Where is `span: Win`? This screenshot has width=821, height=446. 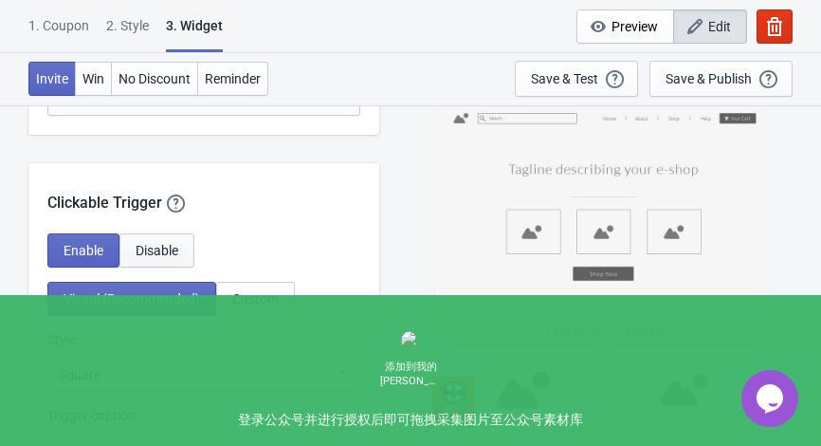 span: Win is located at coordinates (93, 79).